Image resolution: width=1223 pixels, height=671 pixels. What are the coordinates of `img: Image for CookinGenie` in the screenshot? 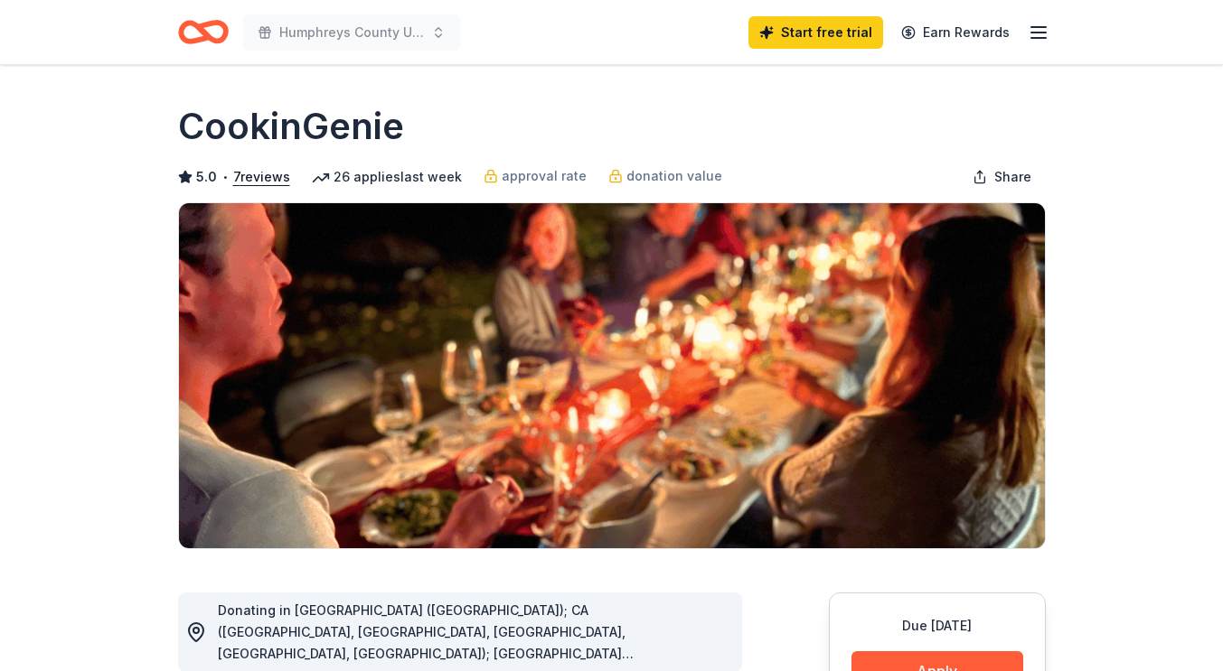 It's located at (612, 376).